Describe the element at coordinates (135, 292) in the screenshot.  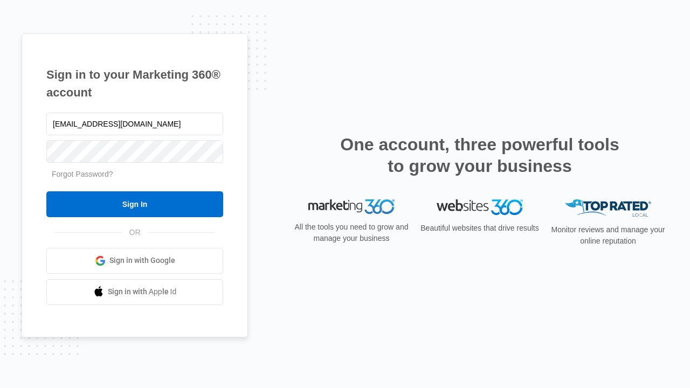
I see `a: Sign in with Apple Id` at that location.